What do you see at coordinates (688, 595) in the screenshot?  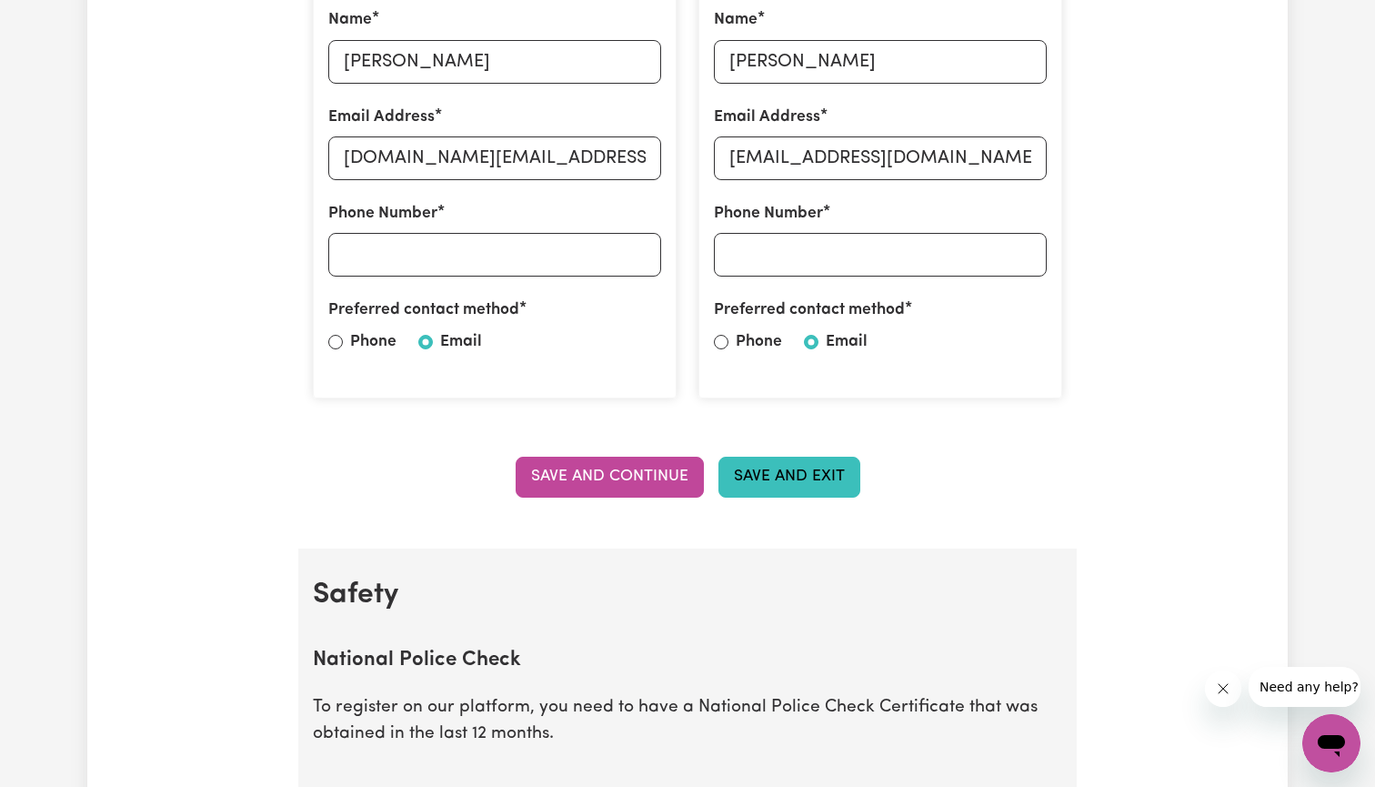 I see `h2: Safety` at bounding box center [688, 595].